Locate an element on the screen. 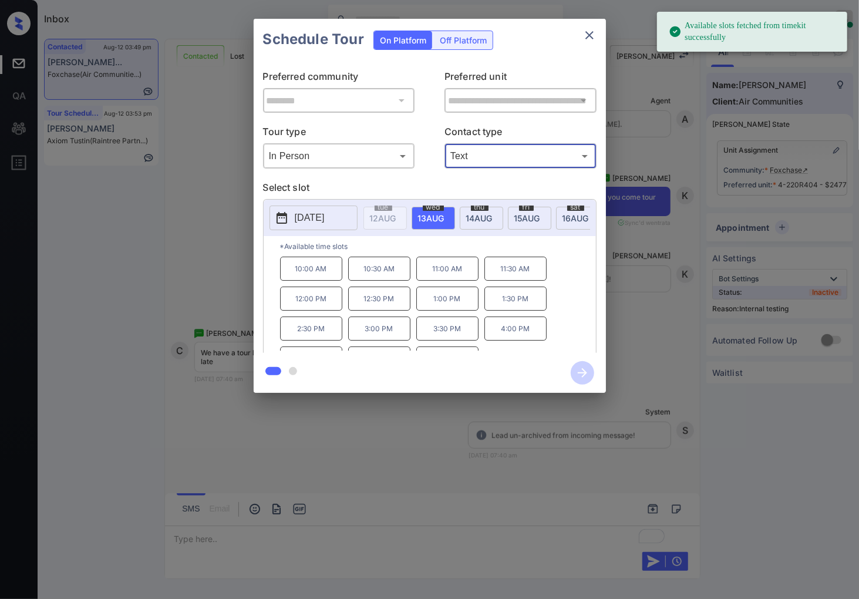 Image resolution: width=859 pixels, height=599 pixels. span: 14 AUG is located at coordinates (479, 218).